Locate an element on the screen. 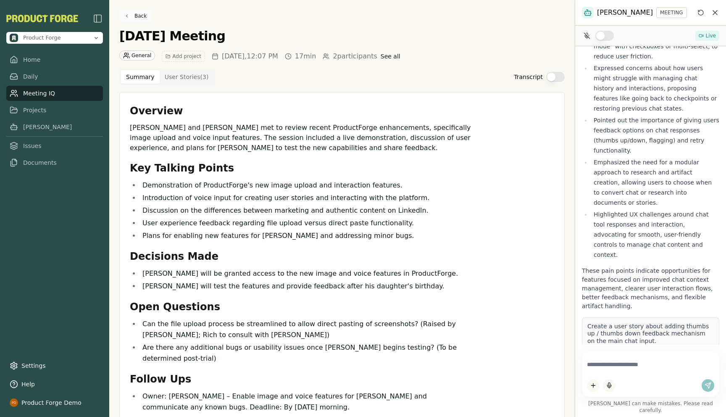  h2: Overview is located at coordinates (301, 111).